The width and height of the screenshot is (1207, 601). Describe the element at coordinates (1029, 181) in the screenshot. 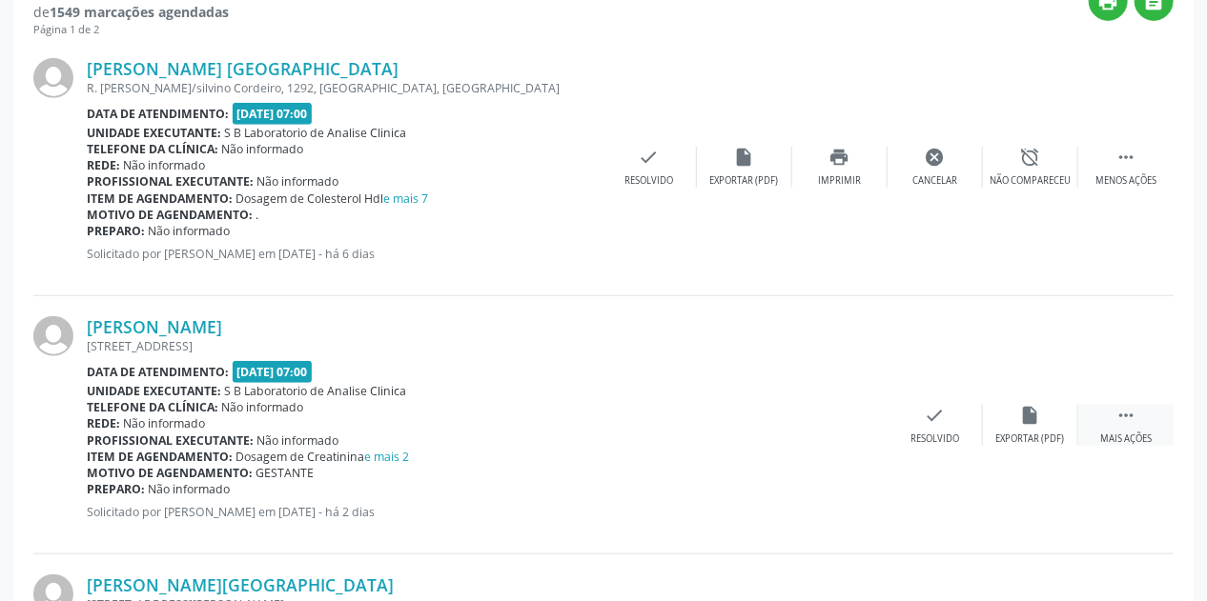

I see `div: Não compareceu` at that location.